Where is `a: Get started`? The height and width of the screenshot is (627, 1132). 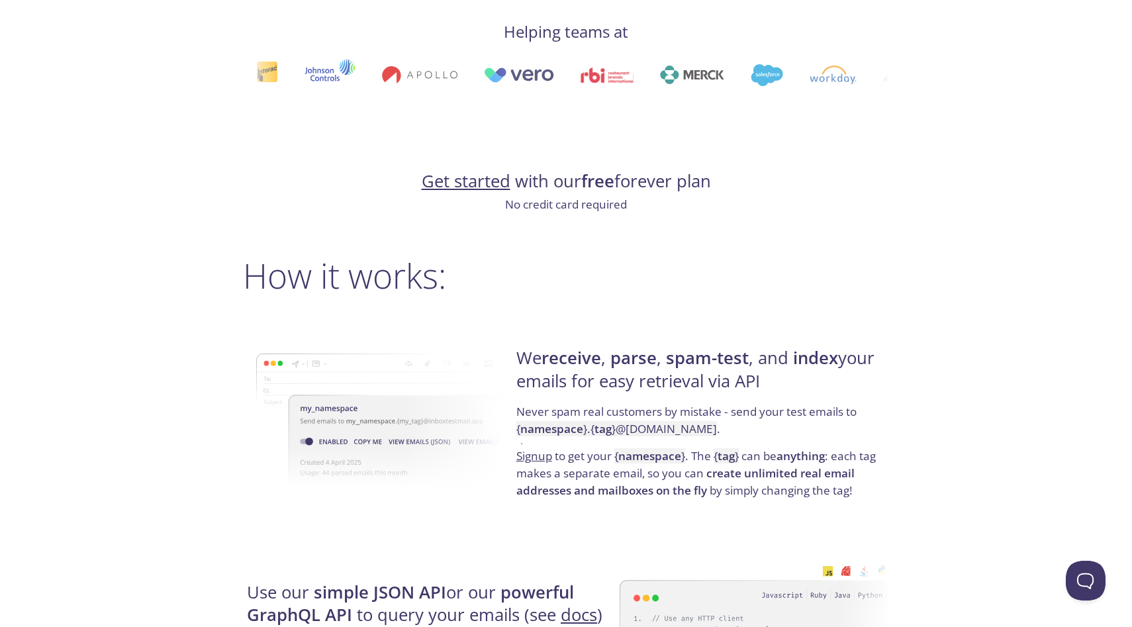 a: Get started is located at coordinates (466, 181).